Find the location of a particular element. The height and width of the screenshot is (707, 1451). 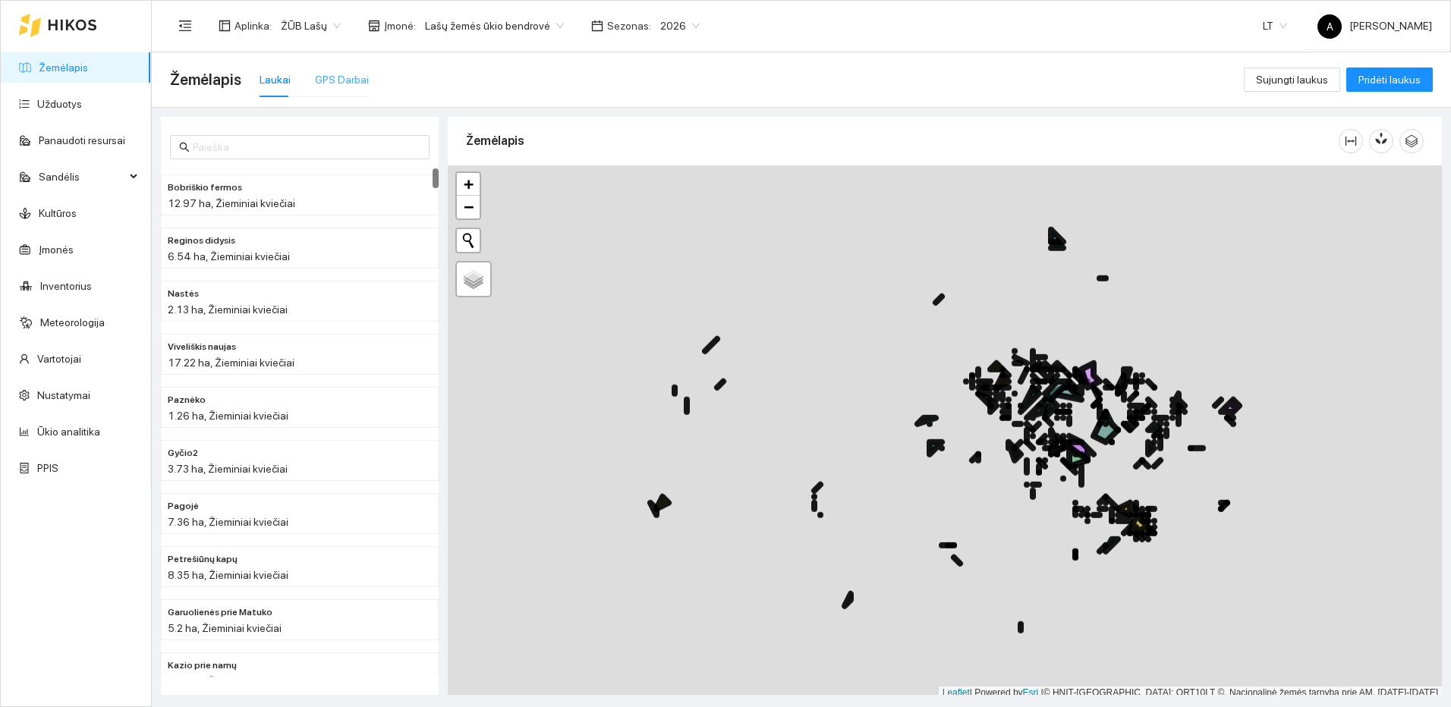

span: 5.2 ha, Žieminiai kviečiai is located at coordinates (225, 628).